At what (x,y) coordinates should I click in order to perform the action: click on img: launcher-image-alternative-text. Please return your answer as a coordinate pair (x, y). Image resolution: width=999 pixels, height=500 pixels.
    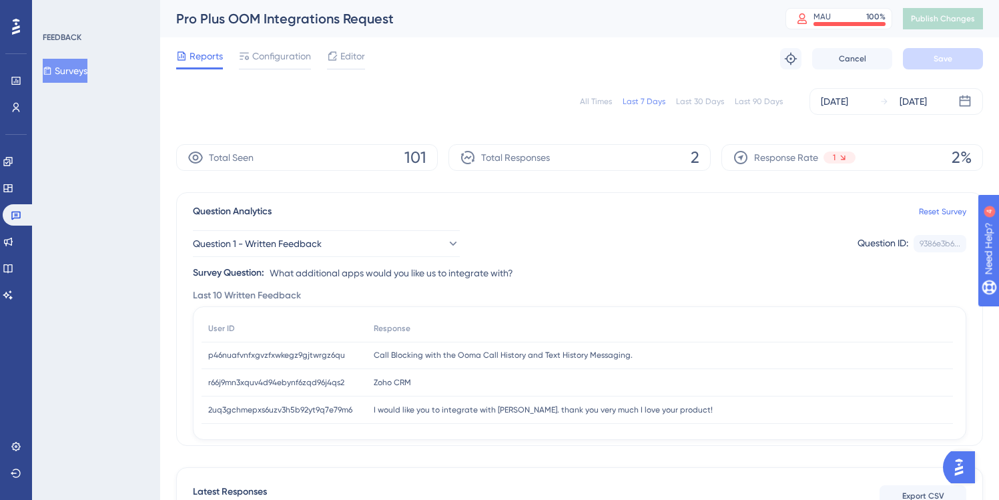
    Looking at the image, I should click on (16, 20).